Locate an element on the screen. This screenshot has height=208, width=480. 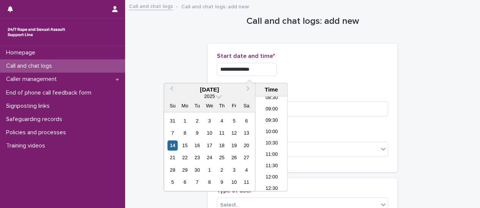
div: Choose Saturday, September 27th, 2025 is located at coordinates (246, 158).